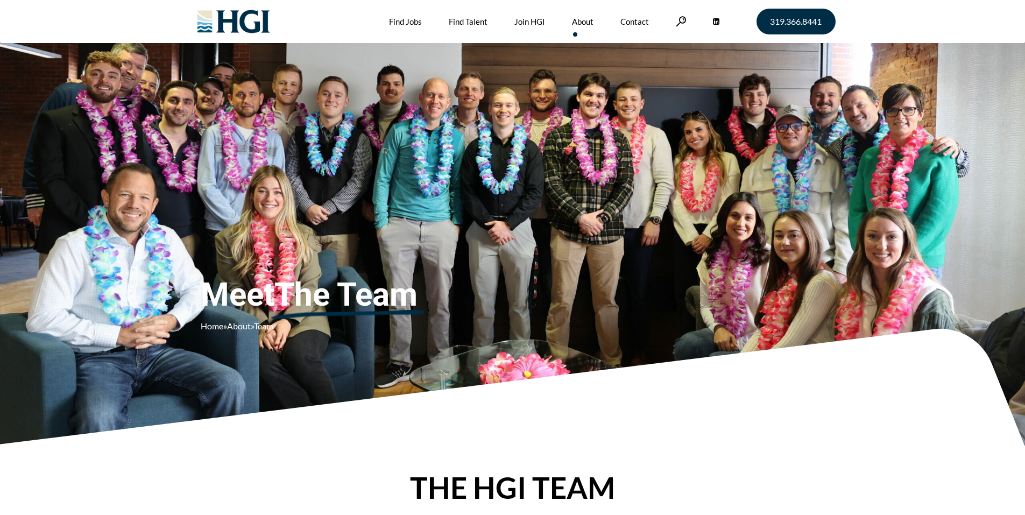 This screenshot has height=515, width=1025. What do you see at coordinates (346, 295) in the screenshot?
I see `u: The Team` at bounding box center [346, 295].